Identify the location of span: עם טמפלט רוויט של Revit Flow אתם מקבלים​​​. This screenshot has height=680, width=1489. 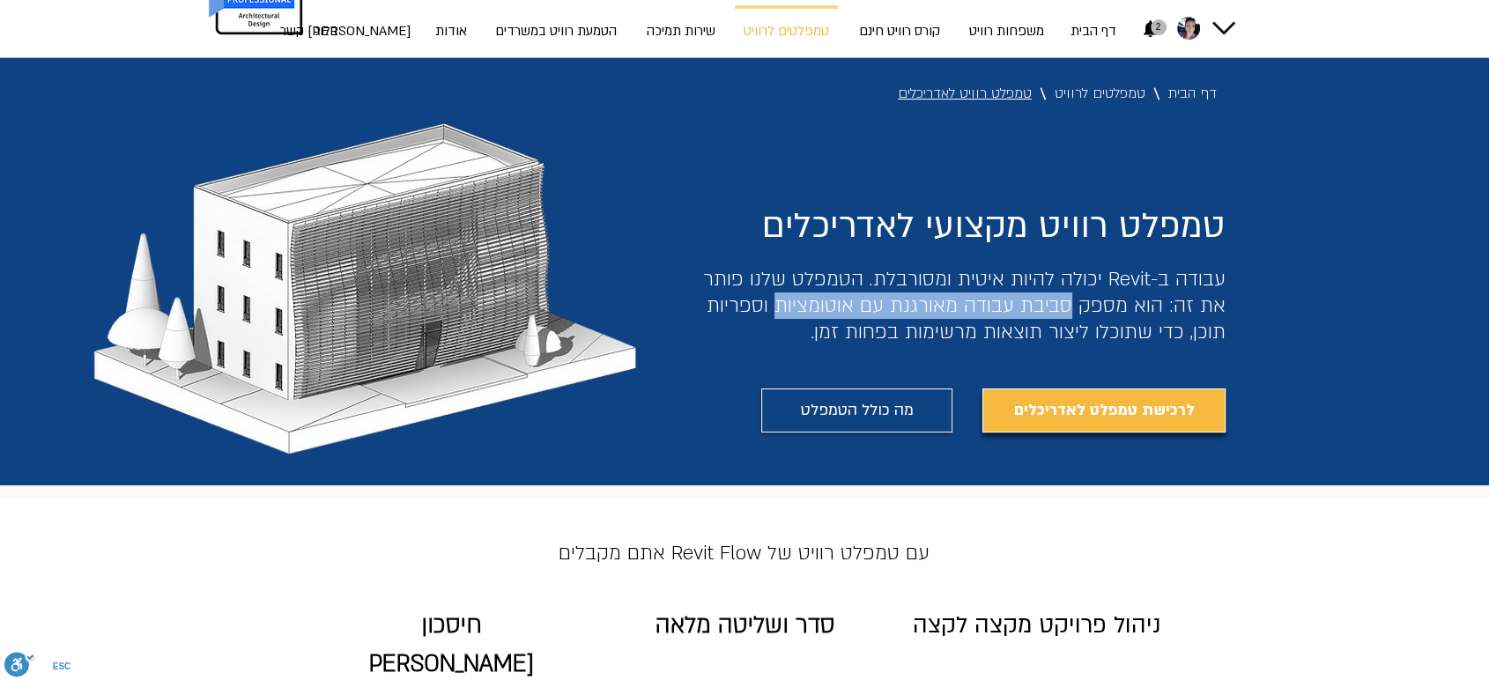
(744, 553).